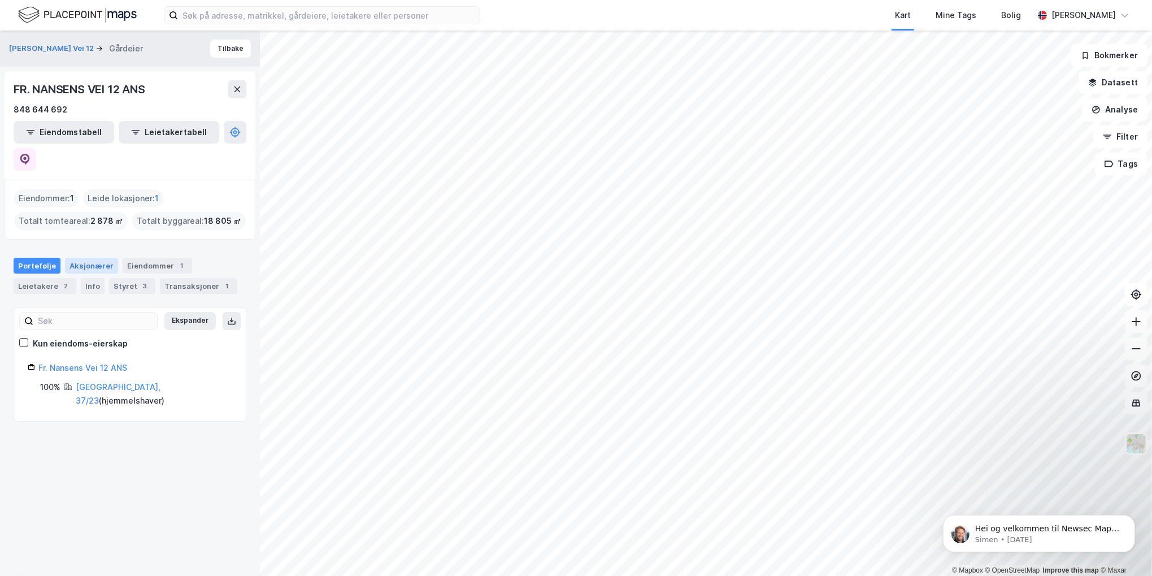 Image resolution: width=1152 pixels, height=576 pixels. Describe the element at coordinates (126, 49) in the screenshot. I see `div: Gårdeier` at that location.